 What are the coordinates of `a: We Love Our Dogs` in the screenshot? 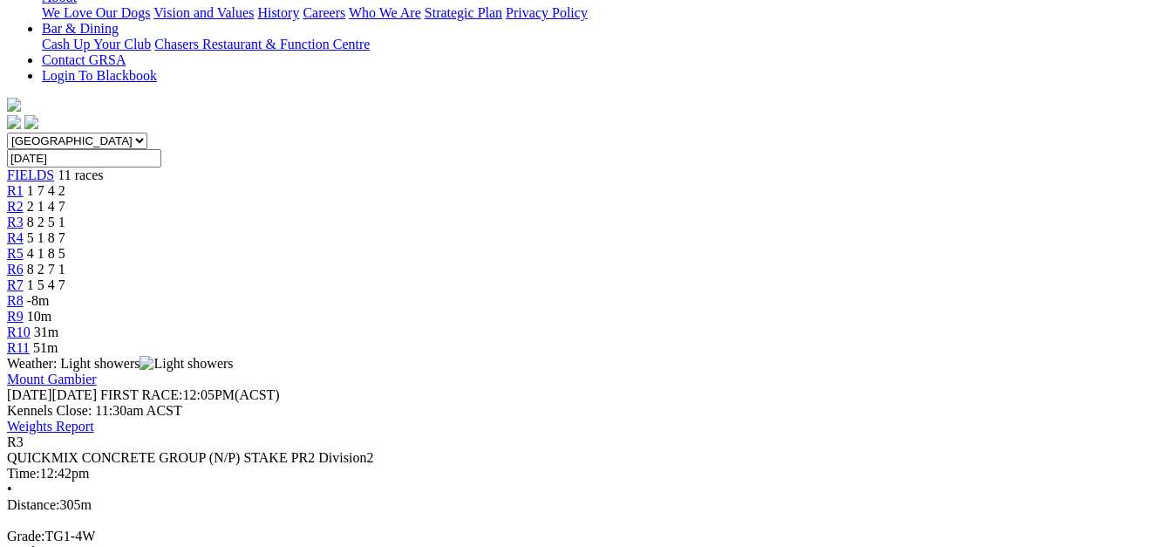 It's located at (96, 12).